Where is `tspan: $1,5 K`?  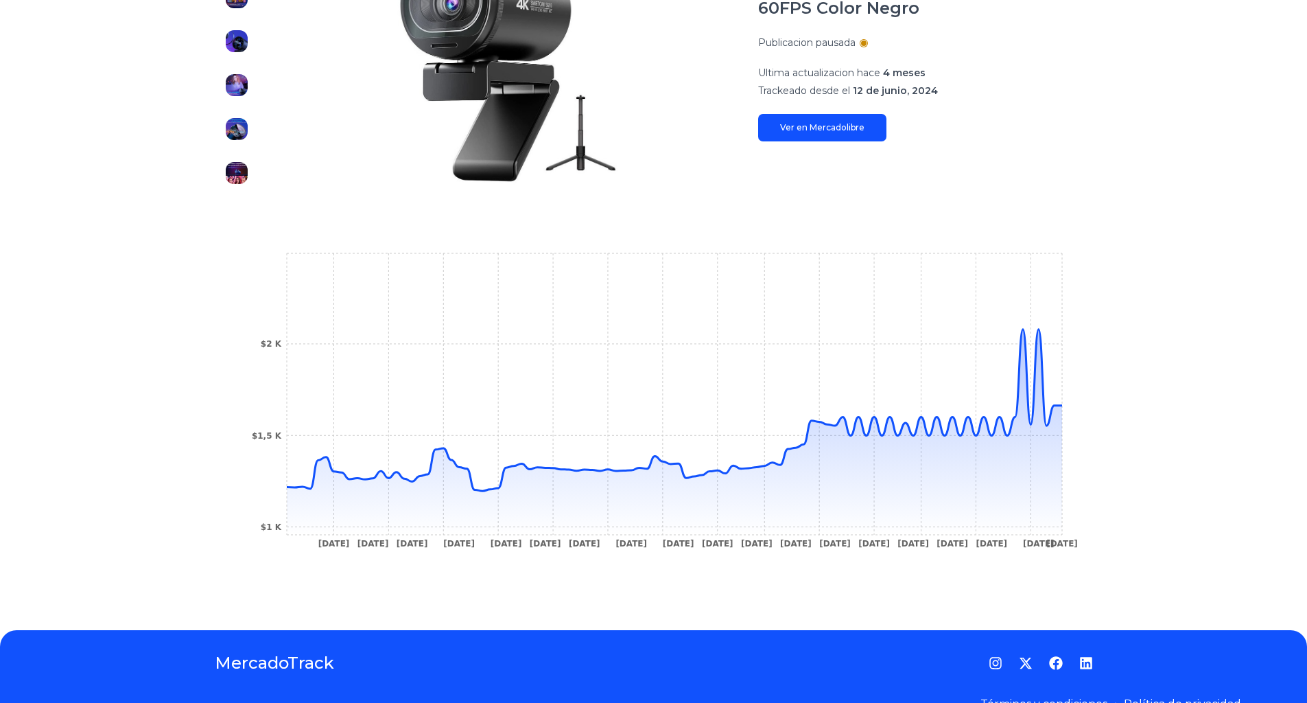 tspan: $1,5 K is located at coordinates (266, 436).